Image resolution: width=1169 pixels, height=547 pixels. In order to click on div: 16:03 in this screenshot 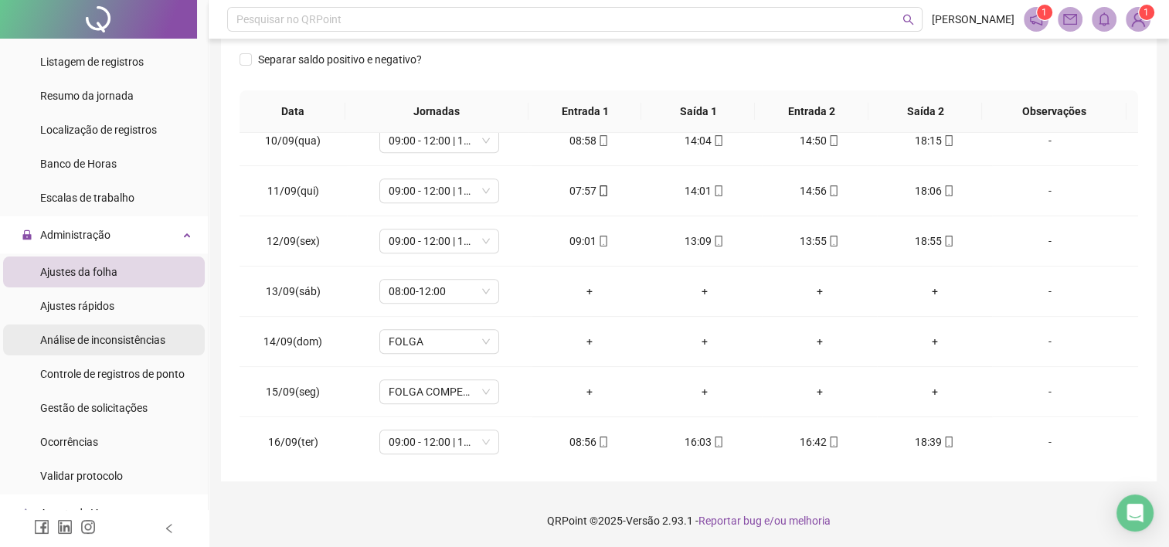, I will do `click(704, 442)`.